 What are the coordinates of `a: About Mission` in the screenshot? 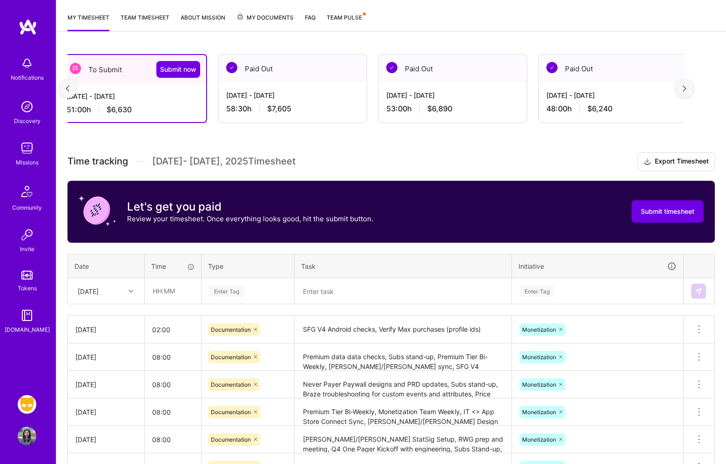 It's located at (203, 22).